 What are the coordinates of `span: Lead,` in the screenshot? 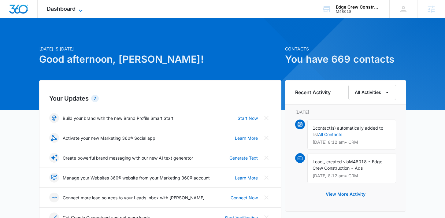 It's located at (318, 161).